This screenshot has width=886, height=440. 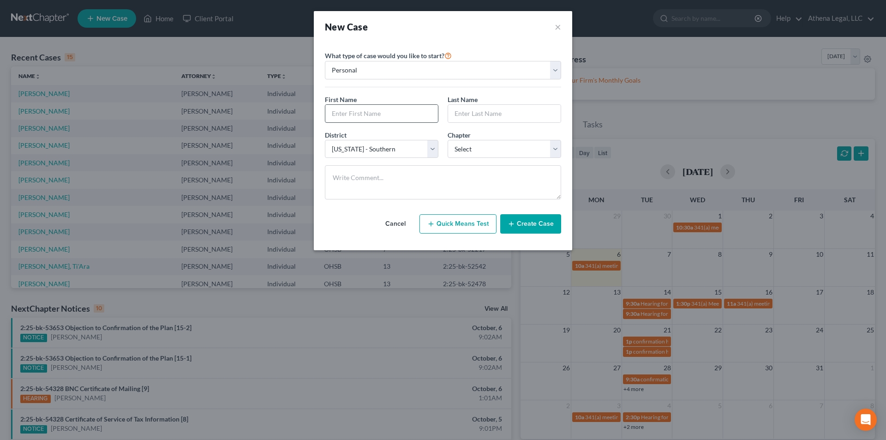 What do you see at coordinates (866, 419) in the screenshot?
I see `div: Open Intercom Messenger` at bounding box center [866, 419].